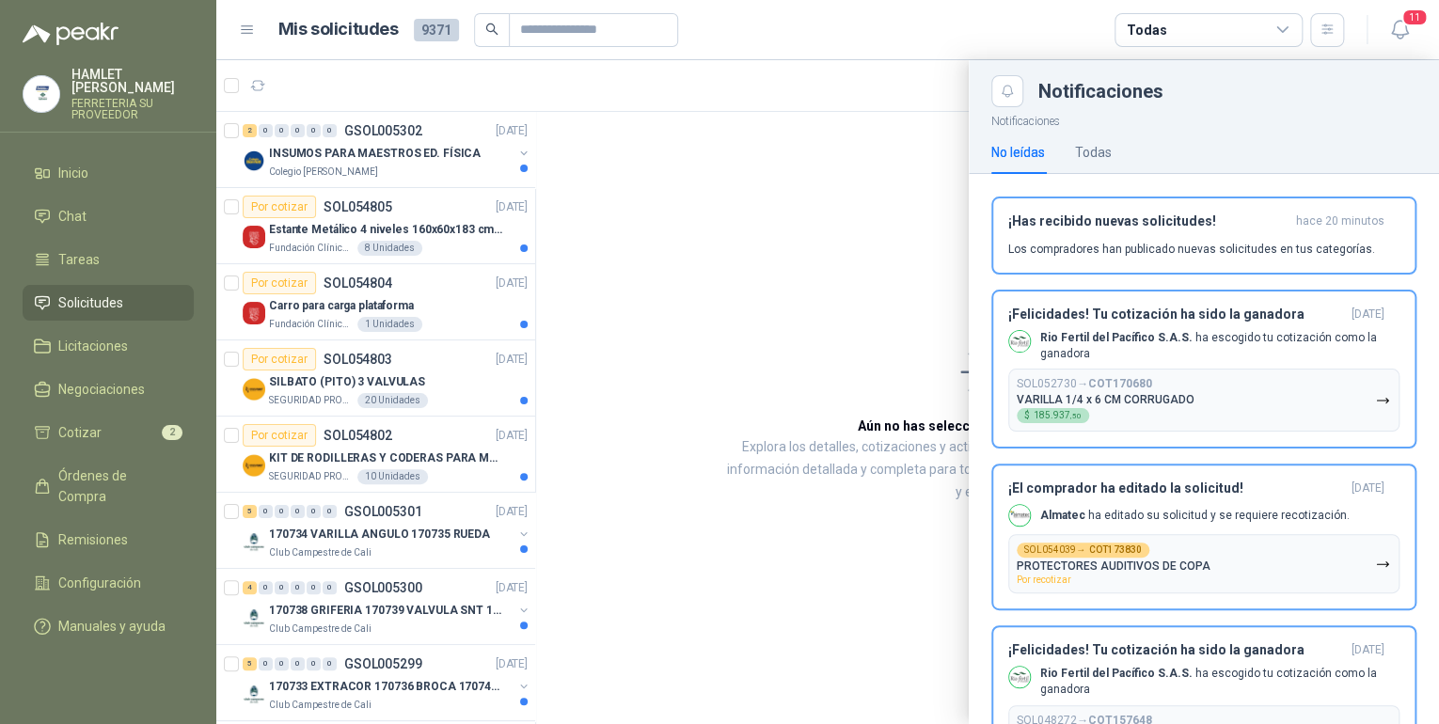  Describe the element at coordinates (1007, 91) in the screenshot. I see `button: Close` at that location.